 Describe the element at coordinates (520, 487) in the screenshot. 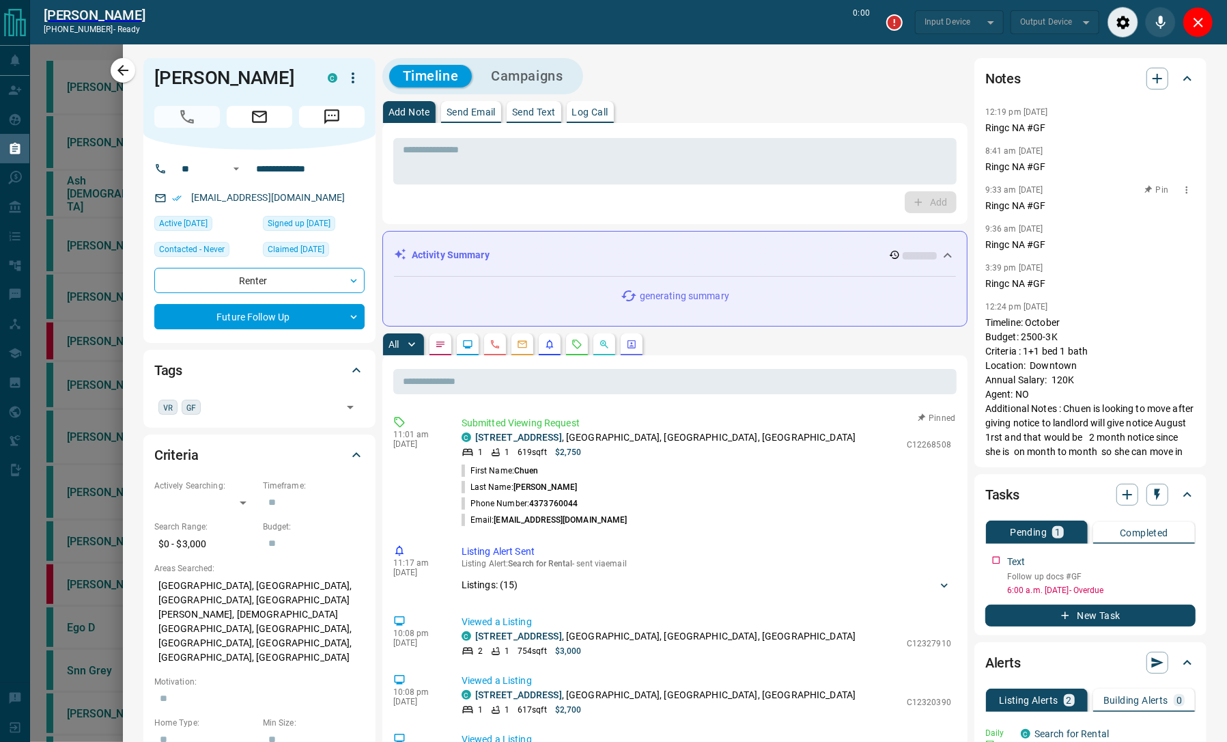

I see `p: Last Name:` at that location.